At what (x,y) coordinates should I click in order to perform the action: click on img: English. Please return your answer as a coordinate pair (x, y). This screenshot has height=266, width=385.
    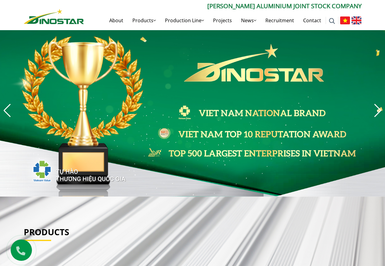
    Looking at the image, I should click on (356, 20).